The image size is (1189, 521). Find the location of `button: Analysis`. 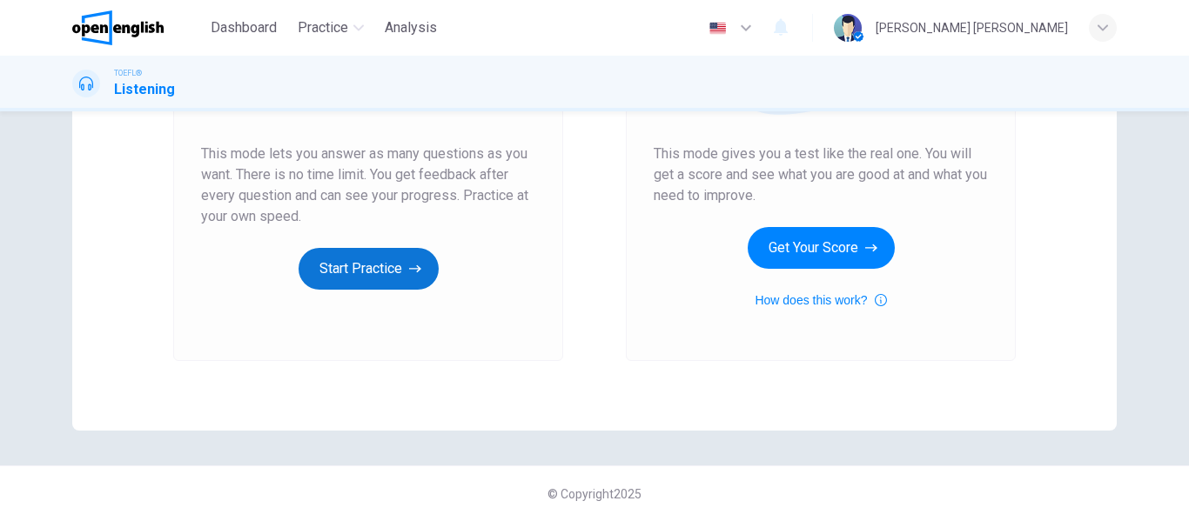

button: Analysis is located at coordinates (411, 28).